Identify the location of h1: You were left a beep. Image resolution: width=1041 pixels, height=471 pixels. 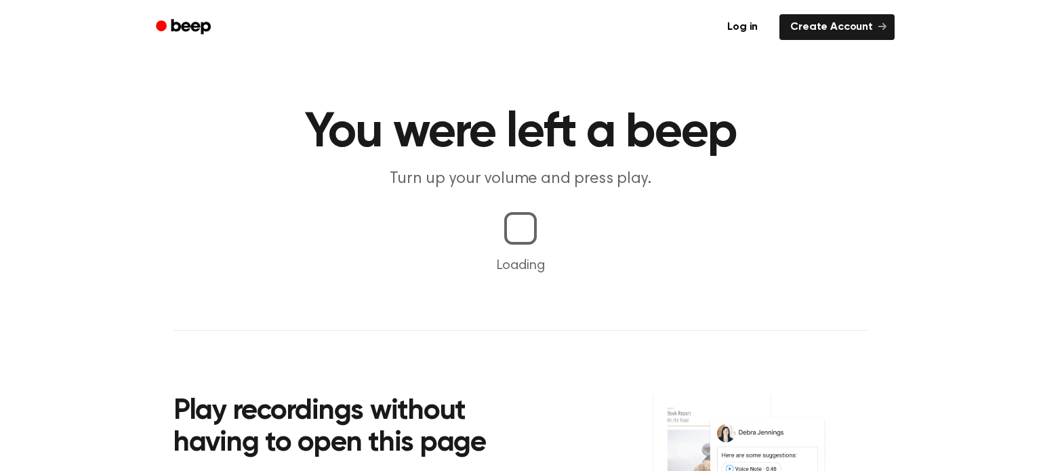
(520, 133).